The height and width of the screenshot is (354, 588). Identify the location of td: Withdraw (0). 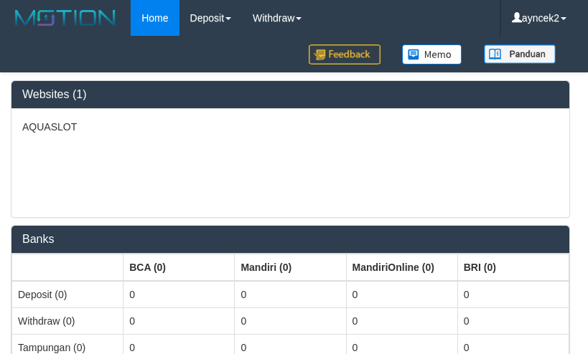
(67, 321).